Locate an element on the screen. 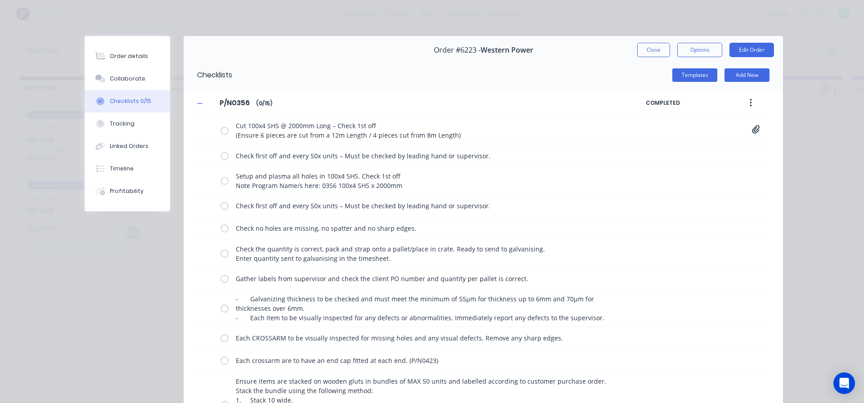 The width and height of the screenshot is (864, 403). div: Order details is located at coordinates (129, 56).